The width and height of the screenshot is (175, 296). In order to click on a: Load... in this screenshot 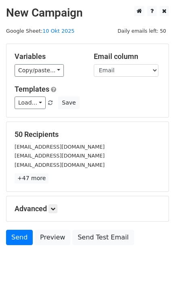, I will do `click(30, 103)`.